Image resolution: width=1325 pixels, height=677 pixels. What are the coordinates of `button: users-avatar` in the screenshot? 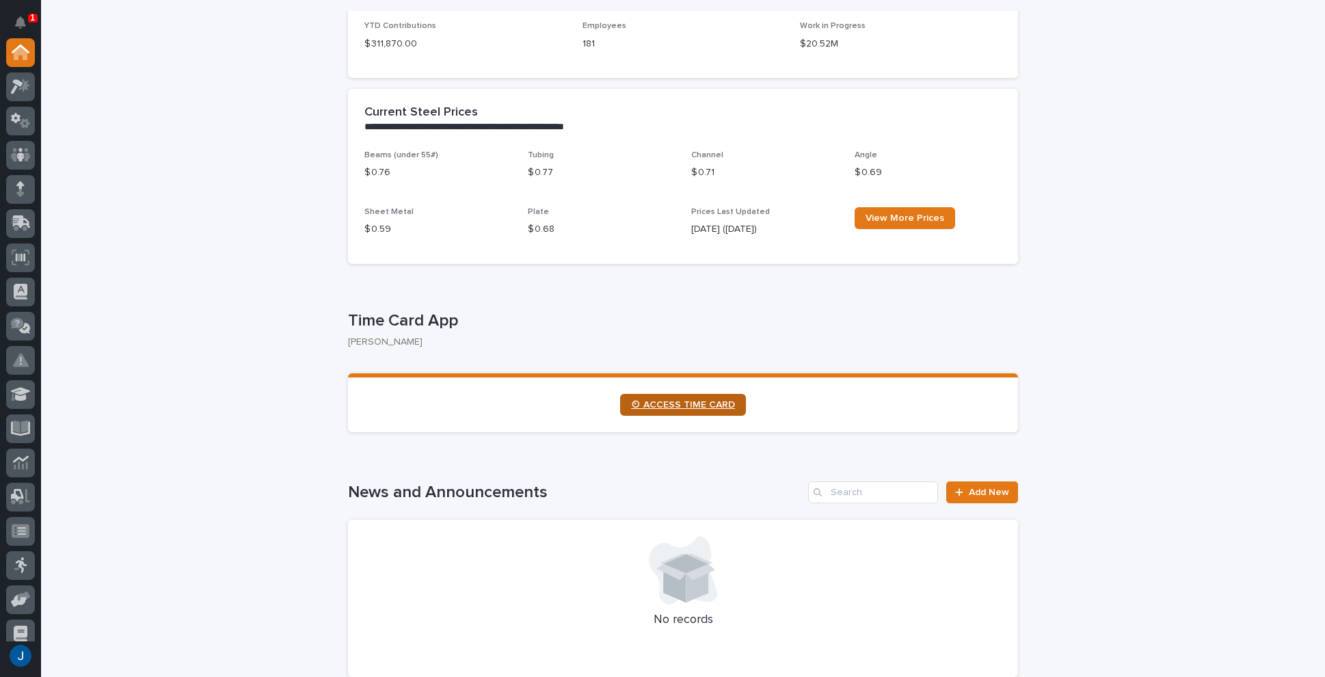 It's located at (21, 656).